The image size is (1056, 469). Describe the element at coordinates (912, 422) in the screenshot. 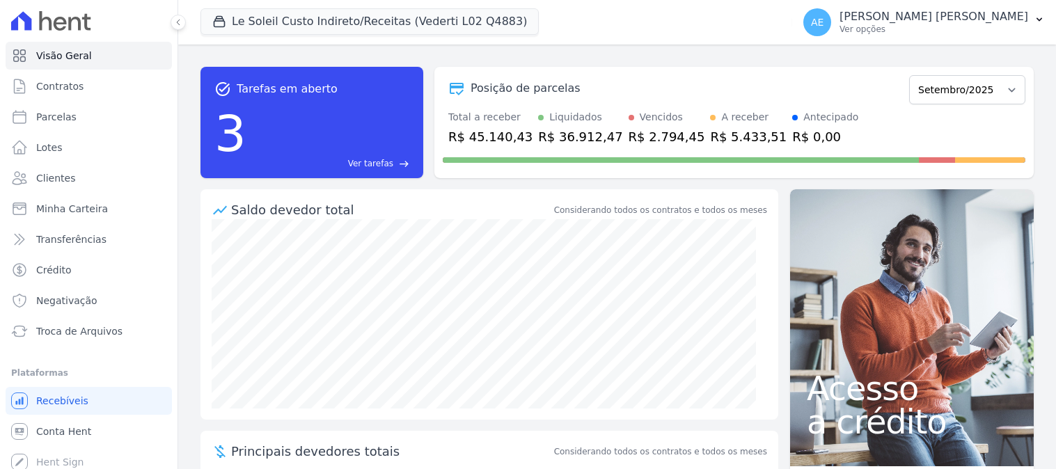

I see `span: a crédito` at that location.